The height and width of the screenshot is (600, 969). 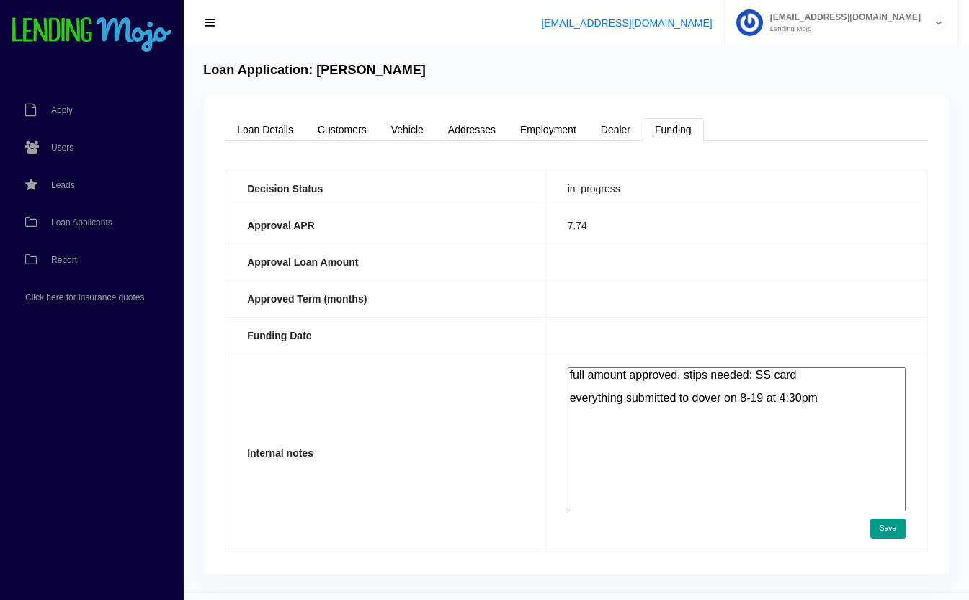 I want to click on span: Loan Applicants, so click(x=81, y=223).